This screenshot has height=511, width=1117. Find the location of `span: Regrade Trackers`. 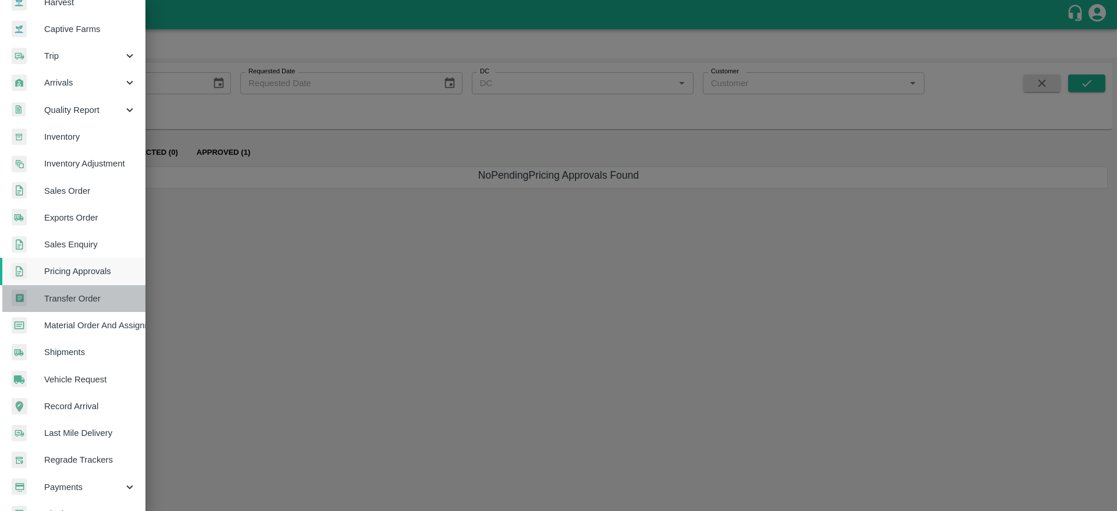

span: Regrade Trackers is located at coordinates (90, 460).